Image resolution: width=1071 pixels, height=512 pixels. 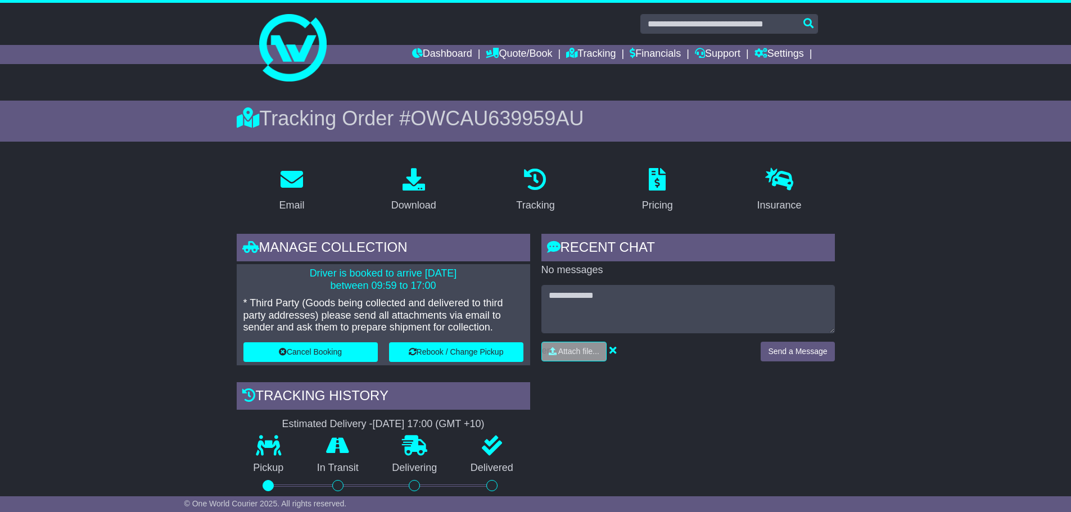 What do you see at coordinates (414, 205) in the screenshot?
I see `div: Download` at bounding box center [414, 205].